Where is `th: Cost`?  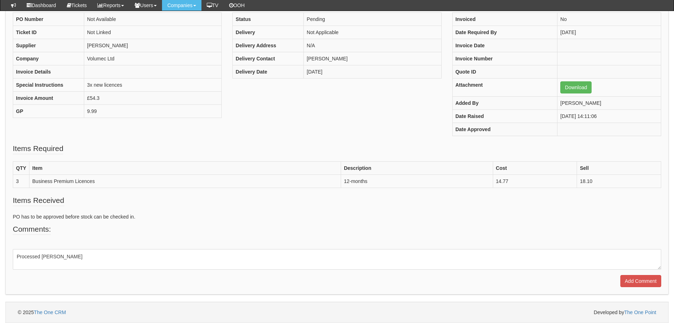 th: Cost is located at coordinates (534, 168).